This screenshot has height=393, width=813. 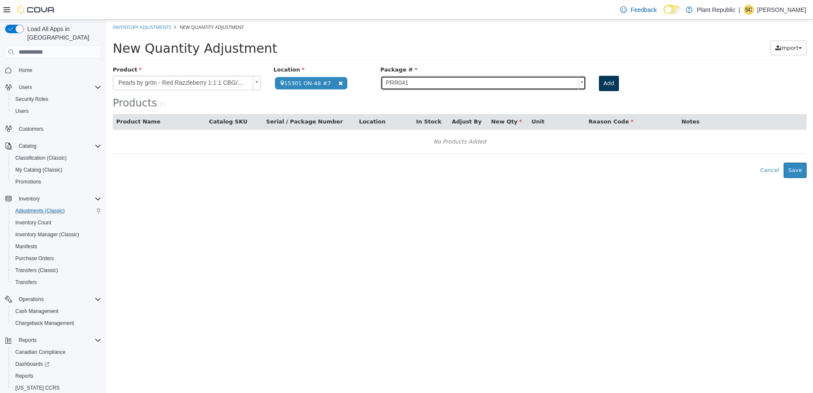 I want to click on a: My Catalog (Classic), so click(x=39, y=170).